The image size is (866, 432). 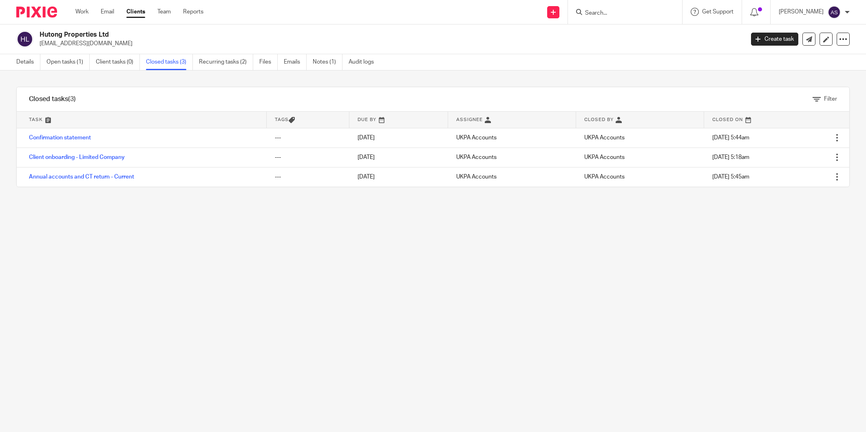 I want to click on a: Client onboarding - Limited Company, so click(x=77, y=157).